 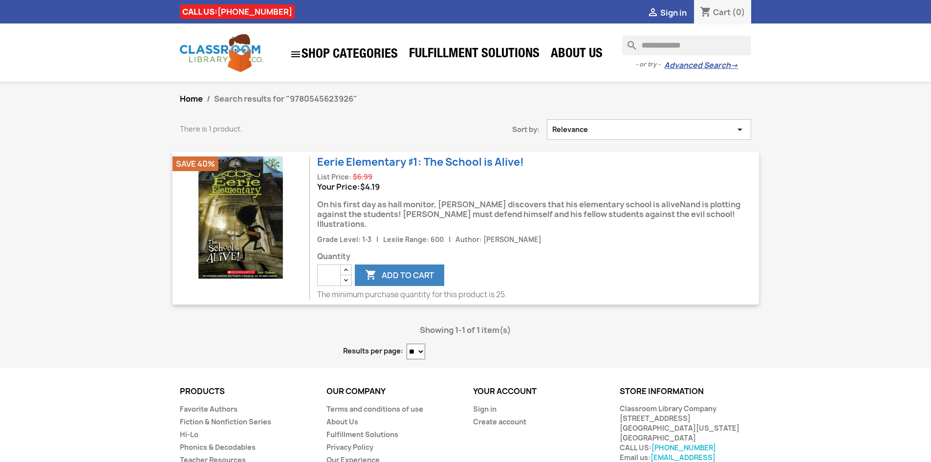 I want to click on p: Our company, so click(x=393, y=392).